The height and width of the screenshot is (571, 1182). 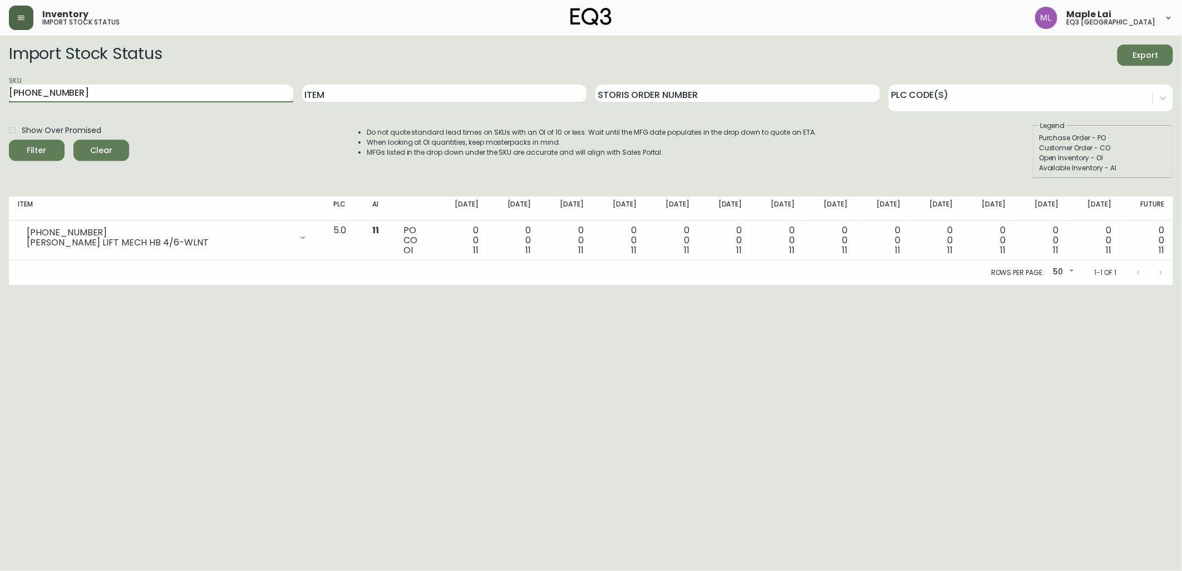 What do you see at coordinates (345, 209) in the screenshot?
I see `th: PLC` at bounding box center [345, 209].